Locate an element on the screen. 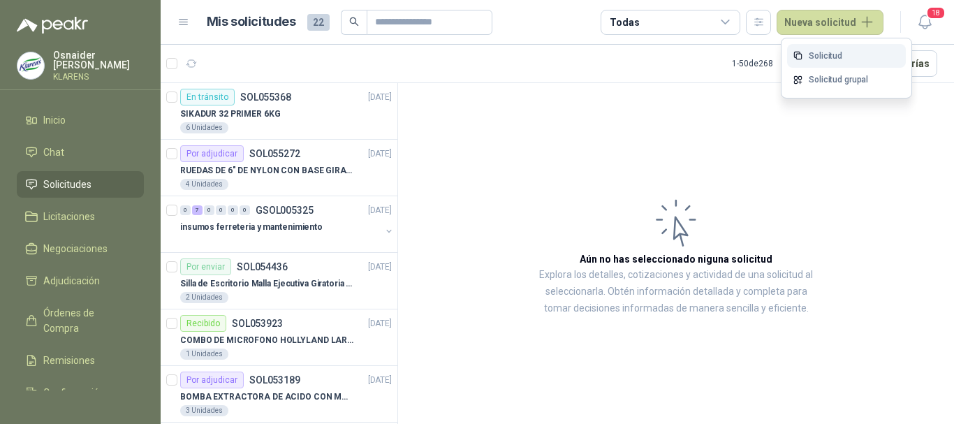  div: Por enviar is located at coordinates (205, 267).